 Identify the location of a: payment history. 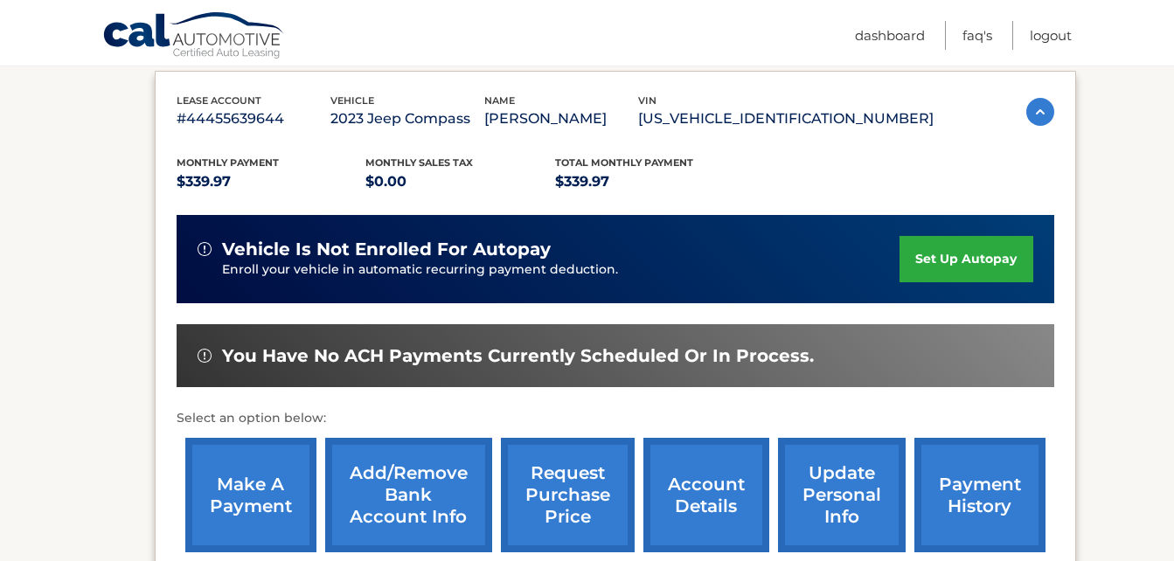
(980, 495).